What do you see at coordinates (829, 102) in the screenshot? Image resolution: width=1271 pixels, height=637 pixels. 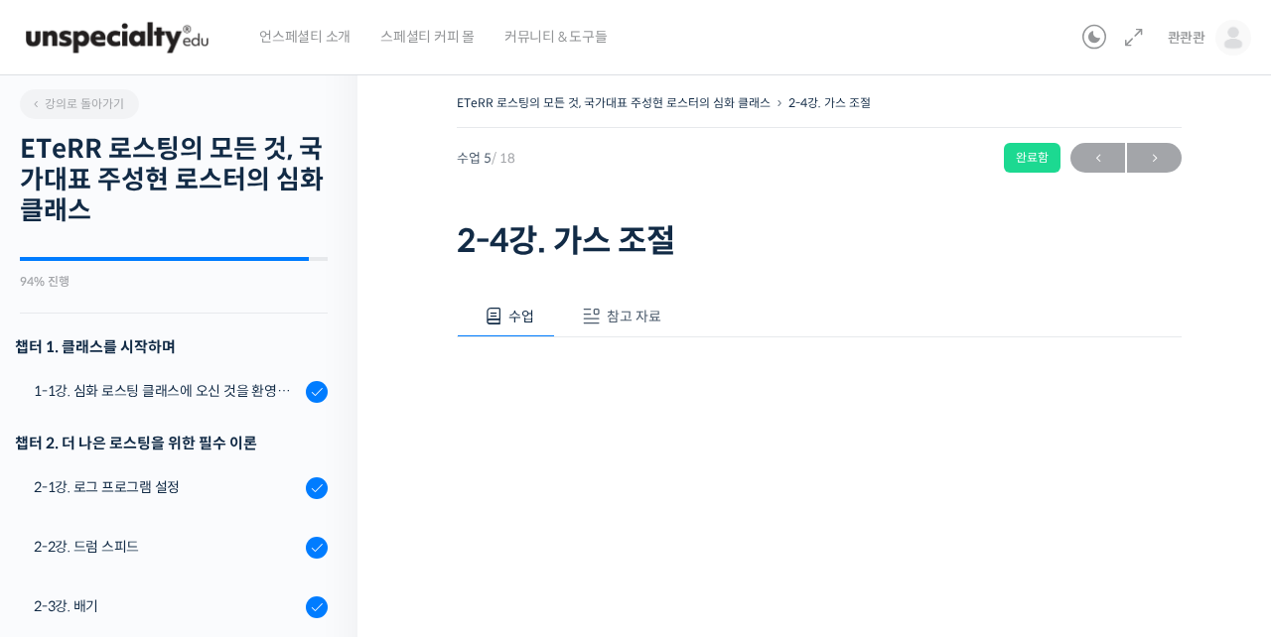 I see `a: 2-4강. 가스 조절` at bounding box center [829, 102].